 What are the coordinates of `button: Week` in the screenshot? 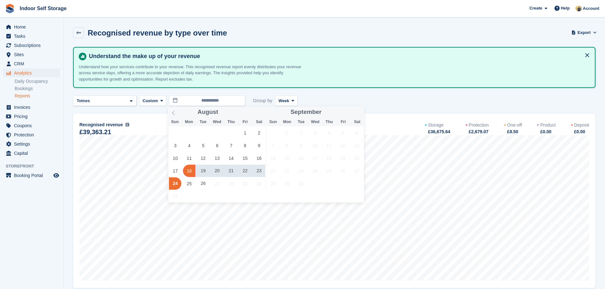 It's located at (286, 101).